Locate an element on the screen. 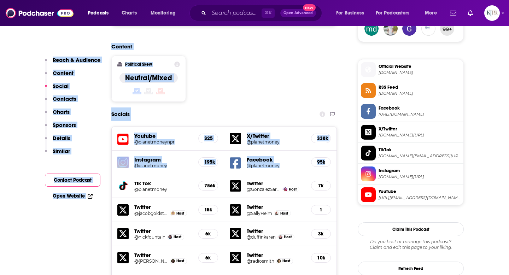  h5: 3k is located at coordinates (321, 234).